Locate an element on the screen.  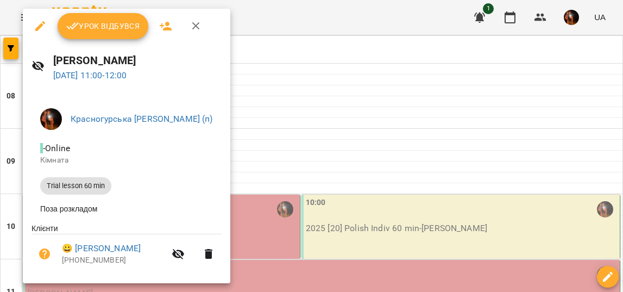
ul: Клієнти is located at coordinates (127, 250).